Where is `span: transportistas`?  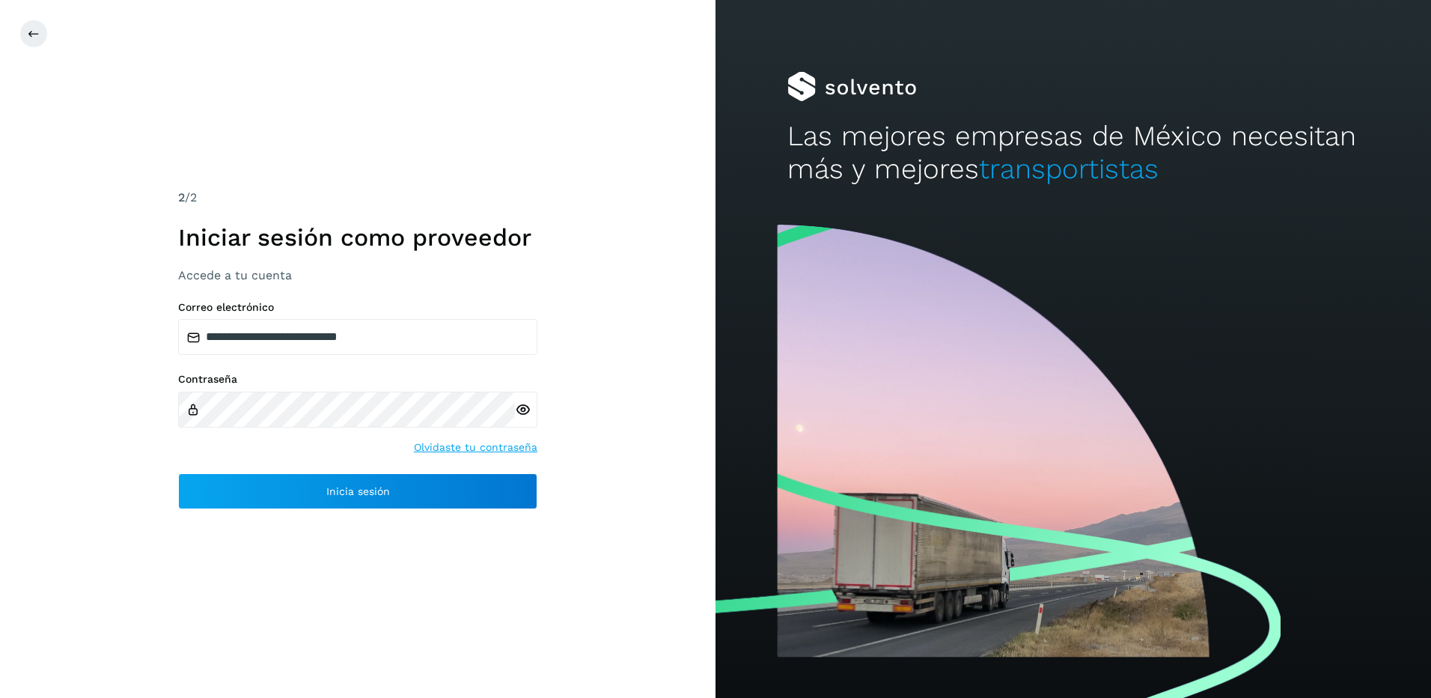 span: transportistas is located at coordinates (1069, 168).